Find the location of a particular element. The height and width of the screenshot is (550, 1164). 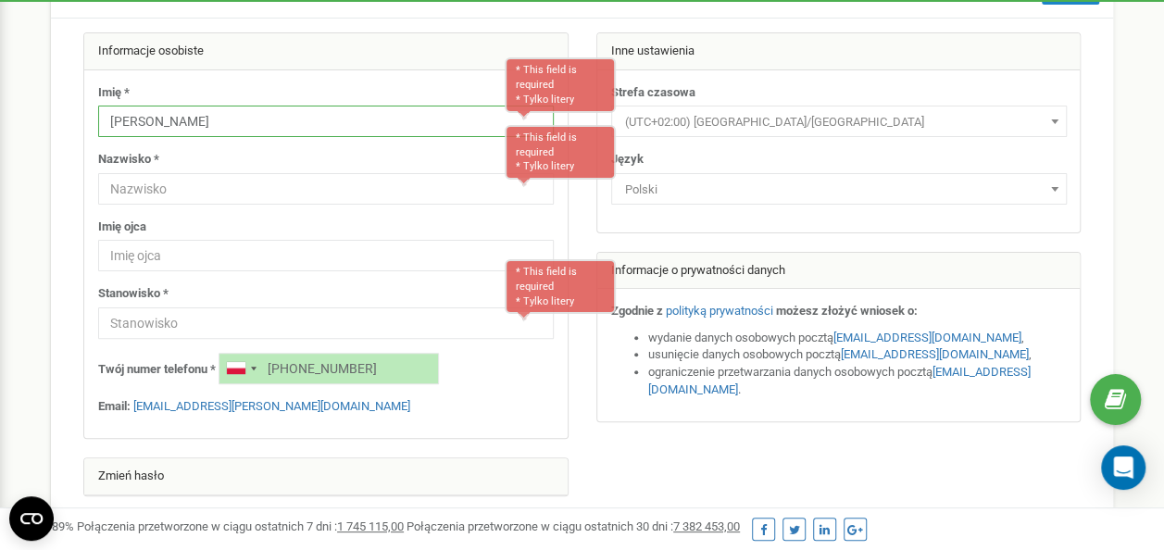

strong: Email: is located at coordinates (114, 405).